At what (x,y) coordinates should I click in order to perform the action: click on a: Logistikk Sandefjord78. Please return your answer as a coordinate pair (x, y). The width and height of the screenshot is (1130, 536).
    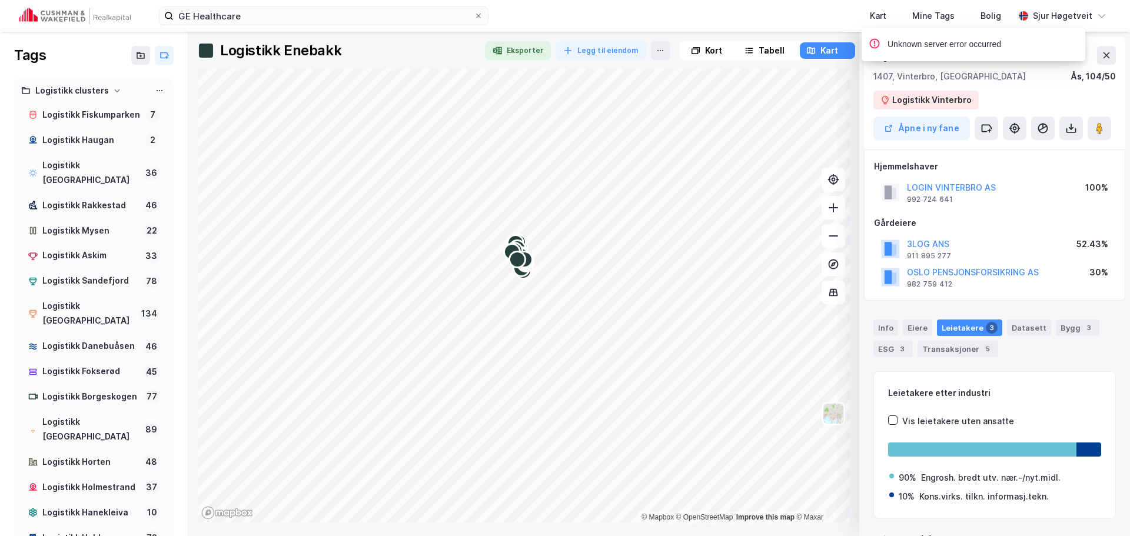
    Looking at the image, I should click on (94, 281).